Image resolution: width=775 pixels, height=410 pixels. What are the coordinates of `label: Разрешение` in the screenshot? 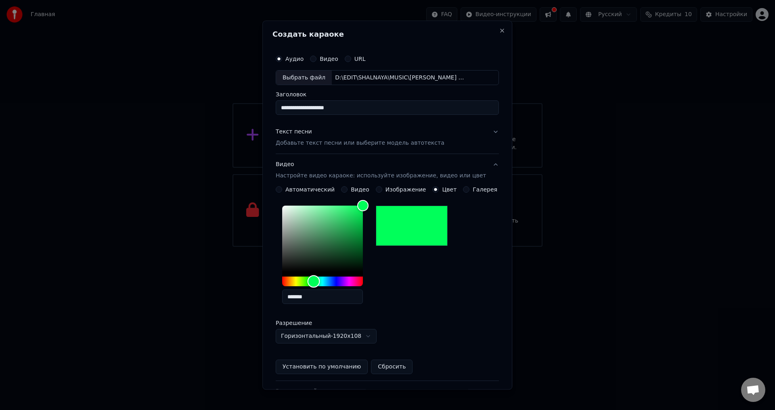 It's located at (316, 324).